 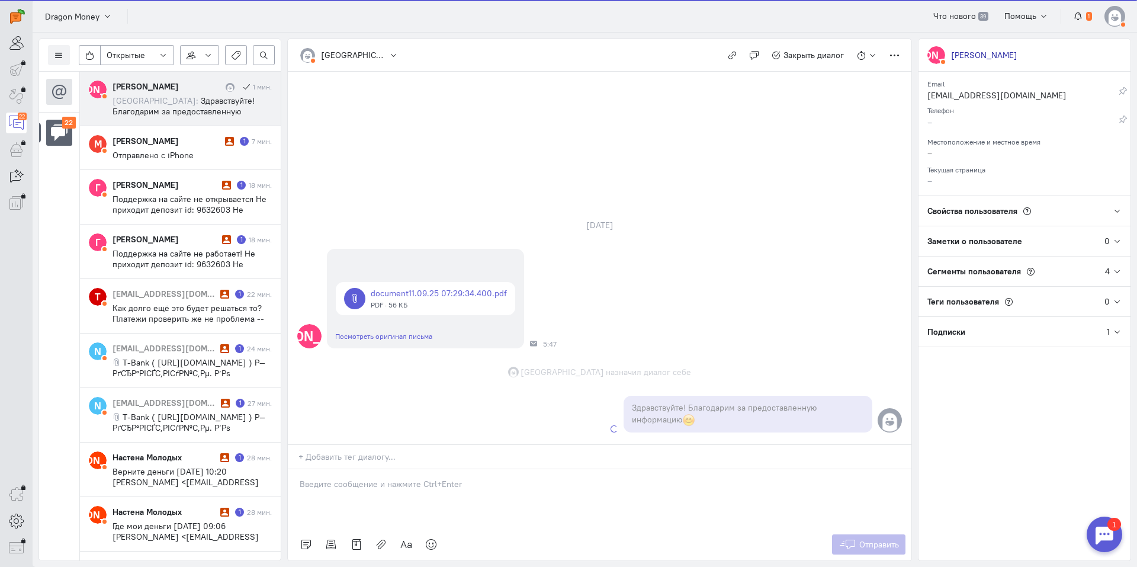 What do you see at coordinates (1011, 241) in the screenshot?
I see `div: Заметки о пользователе` at bounding box center [1011, 241].